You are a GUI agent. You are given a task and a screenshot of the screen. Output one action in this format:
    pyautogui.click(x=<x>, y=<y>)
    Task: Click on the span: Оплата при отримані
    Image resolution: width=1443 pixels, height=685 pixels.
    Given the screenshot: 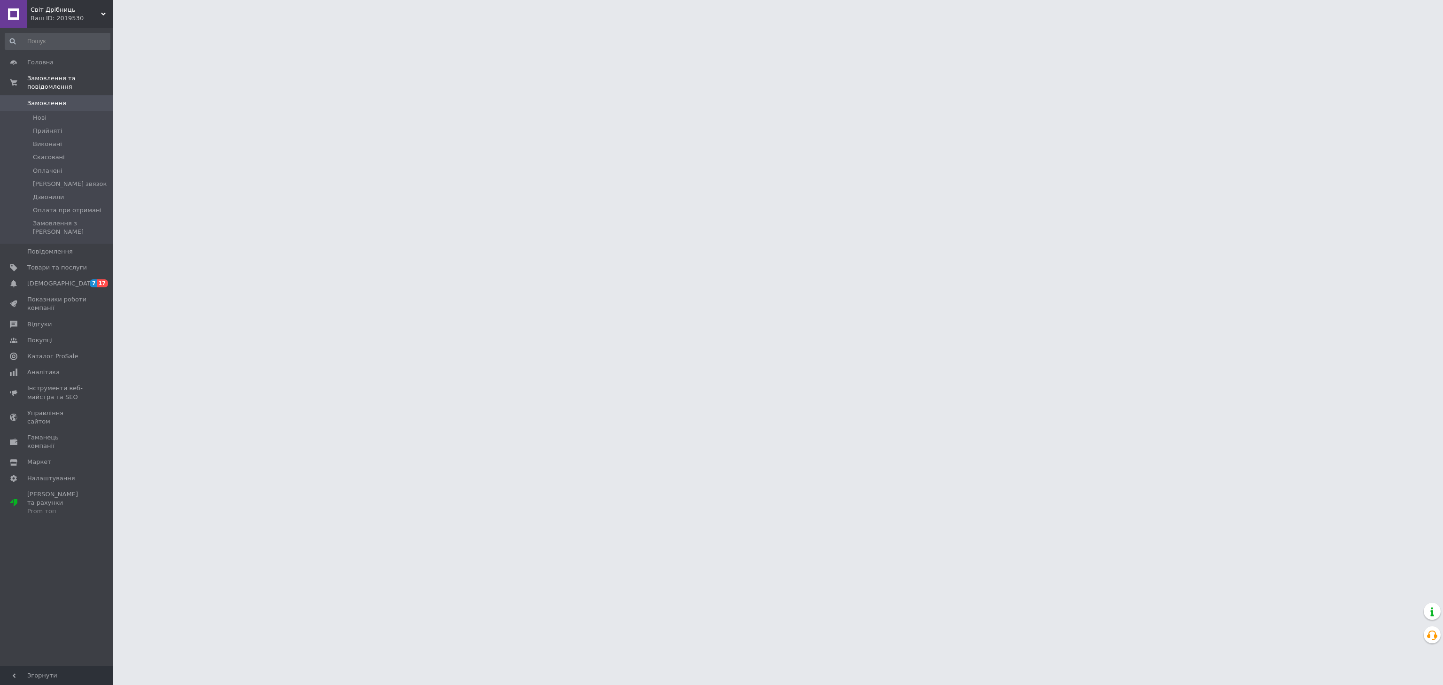 What is the action you would take?
    pyautogui.click(x=67, y=210)
    